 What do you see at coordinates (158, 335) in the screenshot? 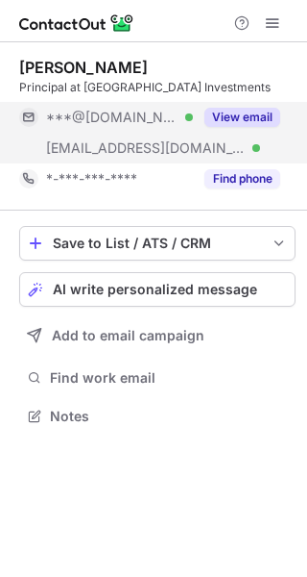
I see `button: Add to email campaign` at bounding box center [158, 335].